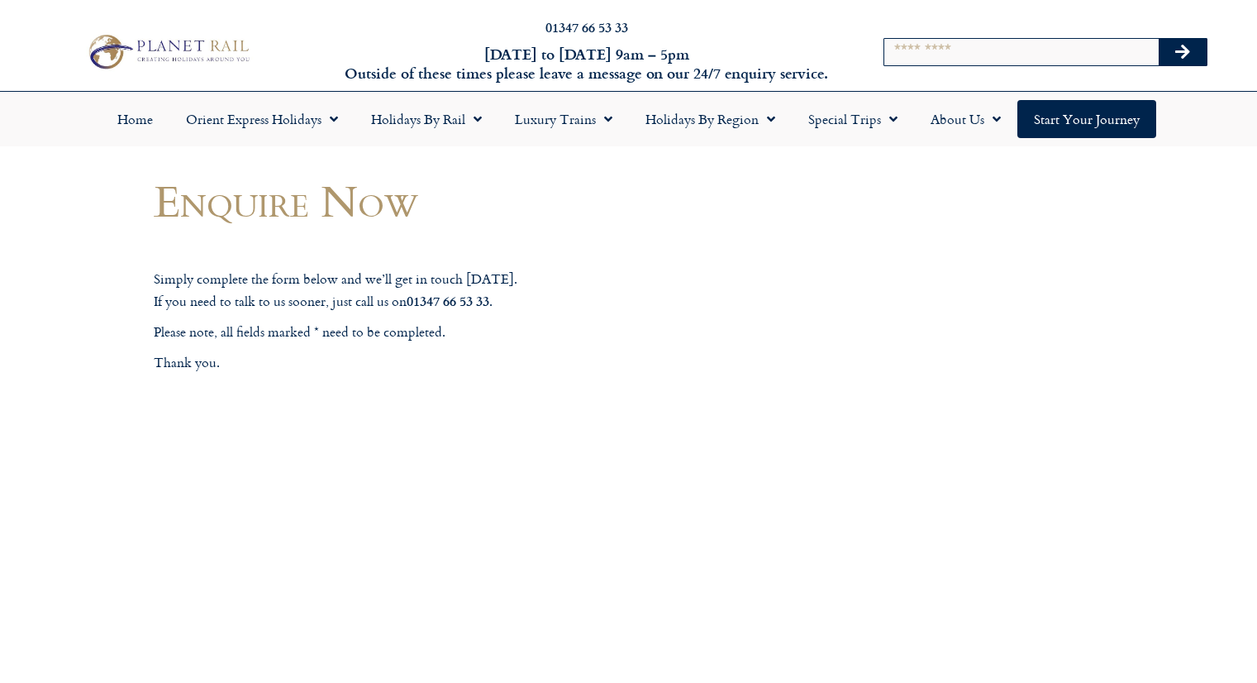  Describe the element at coordinates (1087, 119) in the screenshot. I see `a: Start your Journey` at that location.